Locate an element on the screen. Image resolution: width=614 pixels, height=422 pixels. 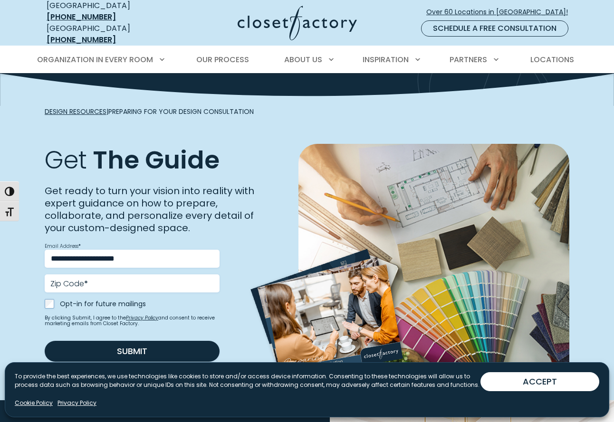
small: By clicking Submit, I agree to the and consent to receive marketing emails from Closet Factory. is located at coordinates (132, 321).